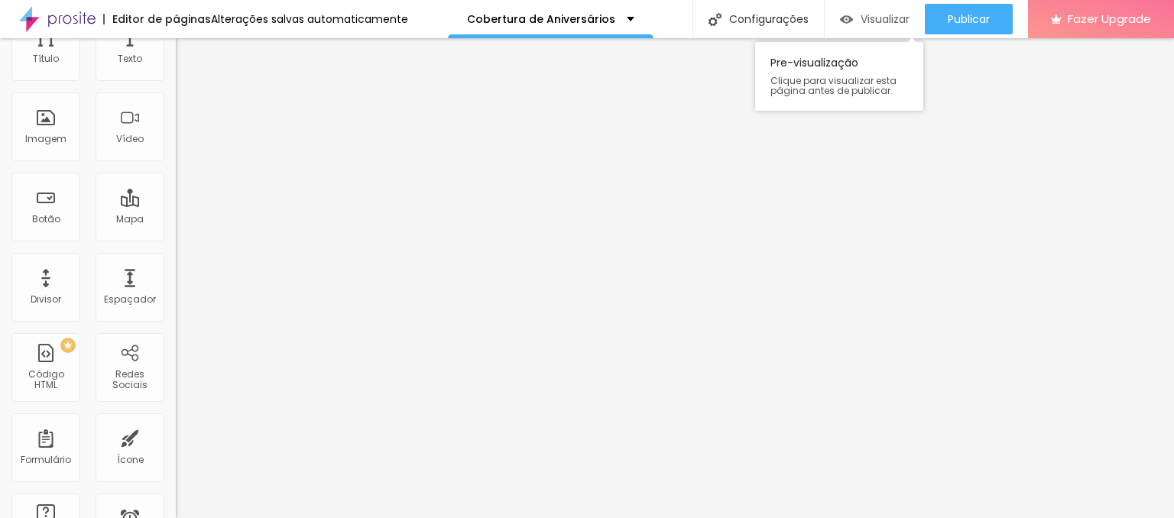  What do you see at coordinates (130, 59) in the screenshot?
I see `div: Texto` at bounding box center [130, 59].